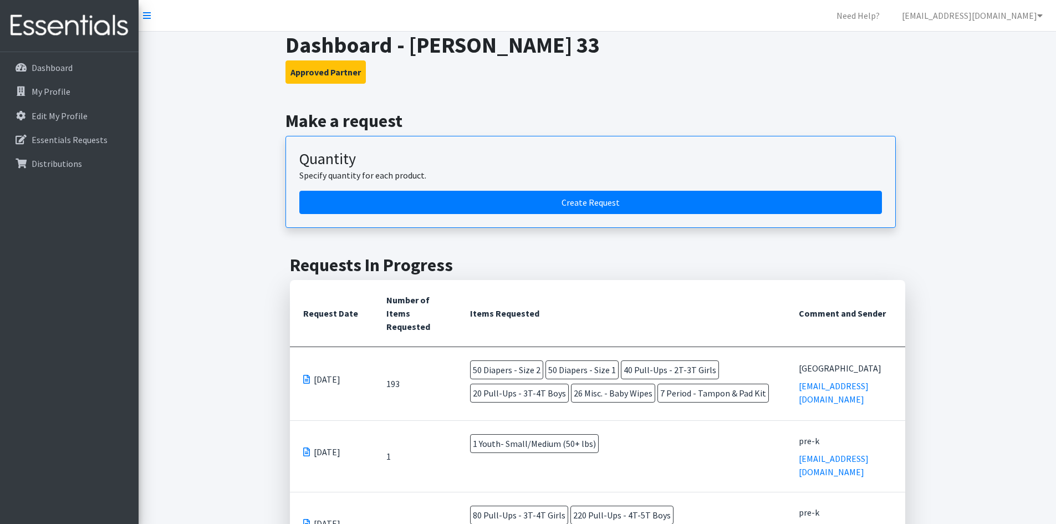 The image size is (1056, 524). Describe the element at coordinates (52, 68) in the screenshot. I see `p: Dashboard` at that location.